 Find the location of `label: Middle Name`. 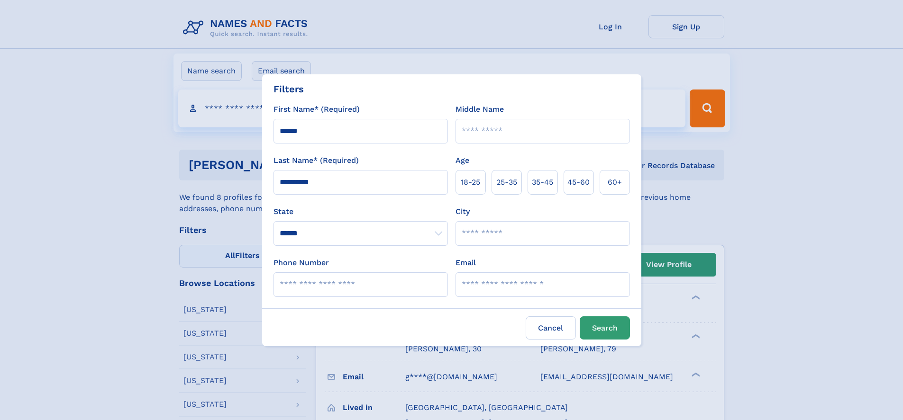

label: Middle Name is located at coordinates (479, 109).